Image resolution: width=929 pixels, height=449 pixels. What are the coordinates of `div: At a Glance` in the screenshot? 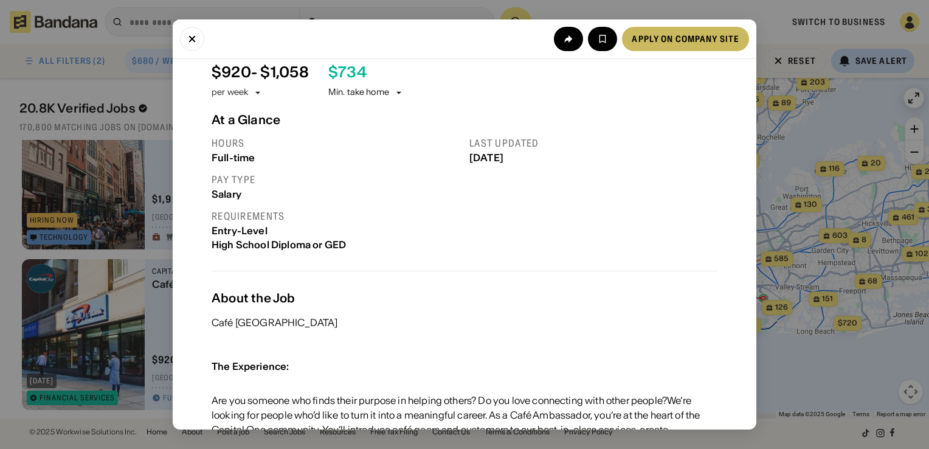 It's located at (464, 120).